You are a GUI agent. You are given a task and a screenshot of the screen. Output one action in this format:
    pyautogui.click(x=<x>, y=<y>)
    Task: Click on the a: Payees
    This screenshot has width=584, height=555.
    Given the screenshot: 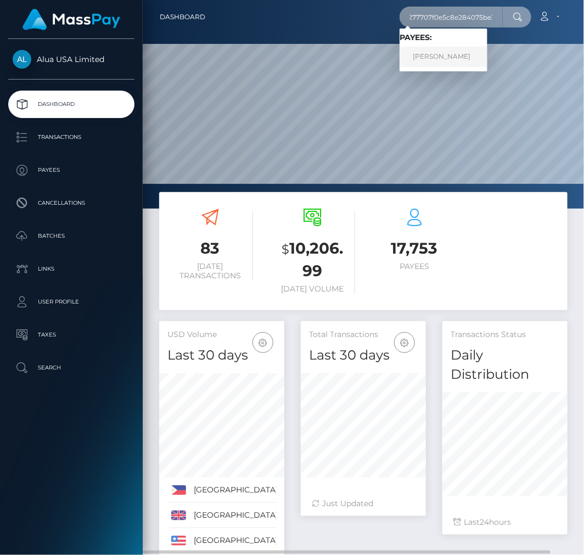 What is the action you would take?
    pyautogui.click(x=71, y=170)
    